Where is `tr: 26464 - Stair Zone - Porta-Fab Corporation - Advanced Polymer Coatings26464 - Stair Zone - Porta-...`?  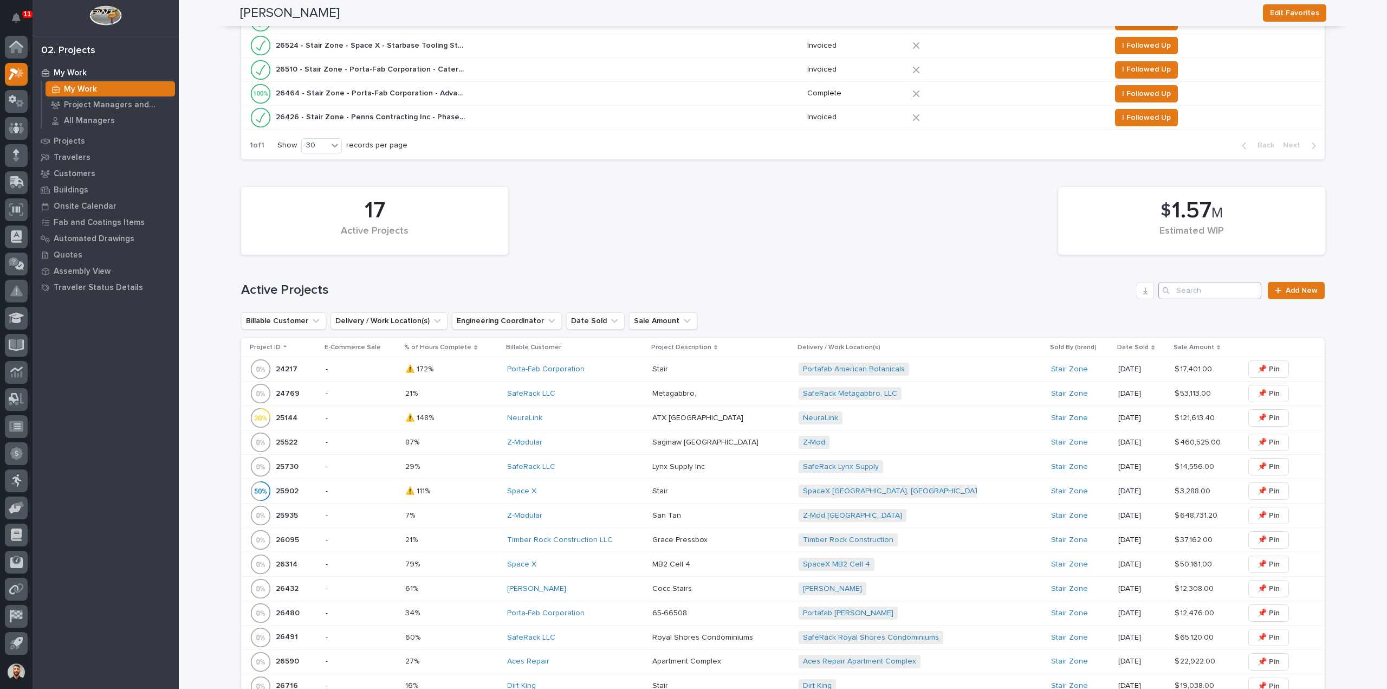
tr: 26464 - Stair Zone - Porta-Fab Corporation - Advanced Polymer Coatings26464 - Stair Zone - Porta-... is located at coordinates (783, 94).